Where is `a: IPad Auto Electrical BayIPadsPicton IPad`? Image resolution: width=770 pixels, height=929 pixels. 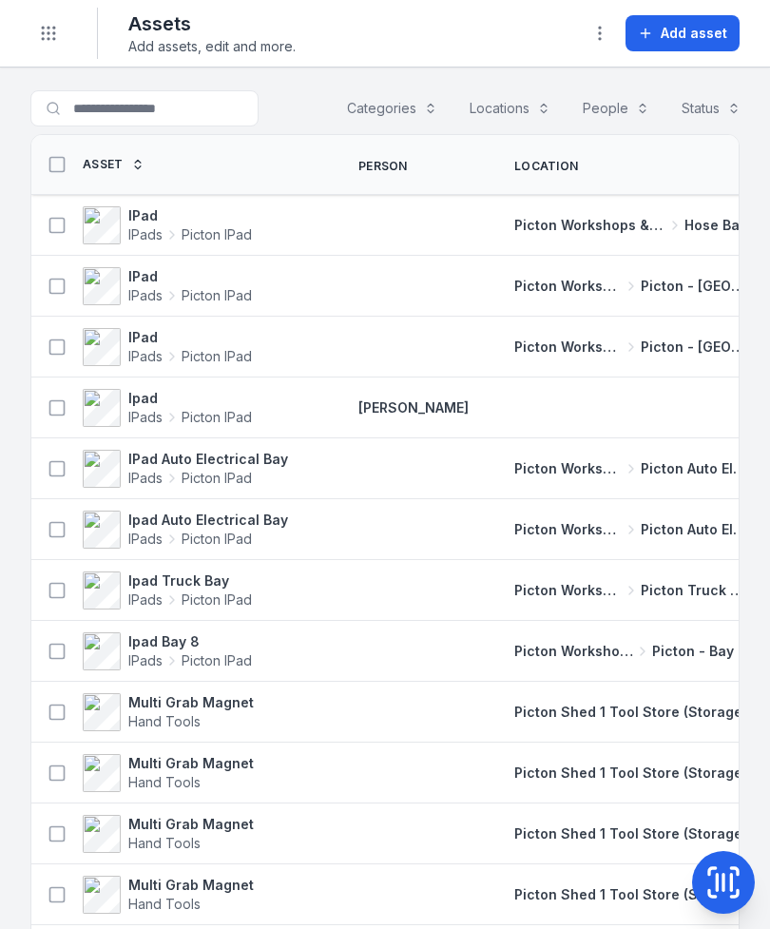 a: IPad Auto Electrical BayIPadsPicton IPad is located at coordinates (185, 469).